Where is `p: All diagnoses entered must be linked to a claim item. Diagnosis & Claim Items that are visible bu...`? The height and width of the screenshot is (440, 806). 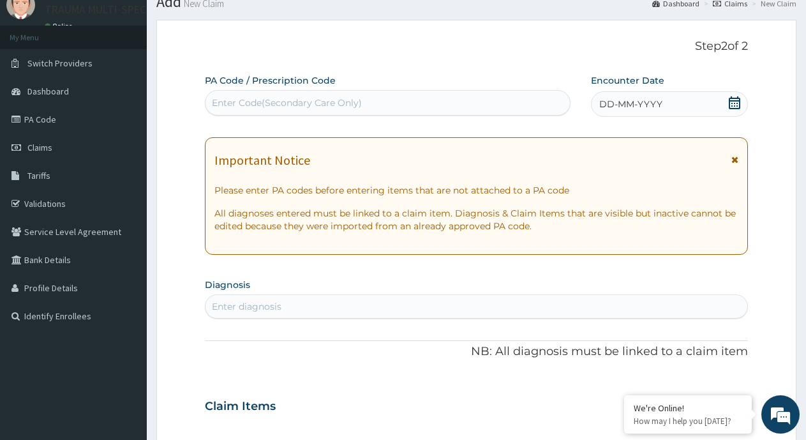
p: All diagnoses entered must be linked to a claim item. Diagnosis & Claim Items that are visible bu... is located at coordinates (476, 220).